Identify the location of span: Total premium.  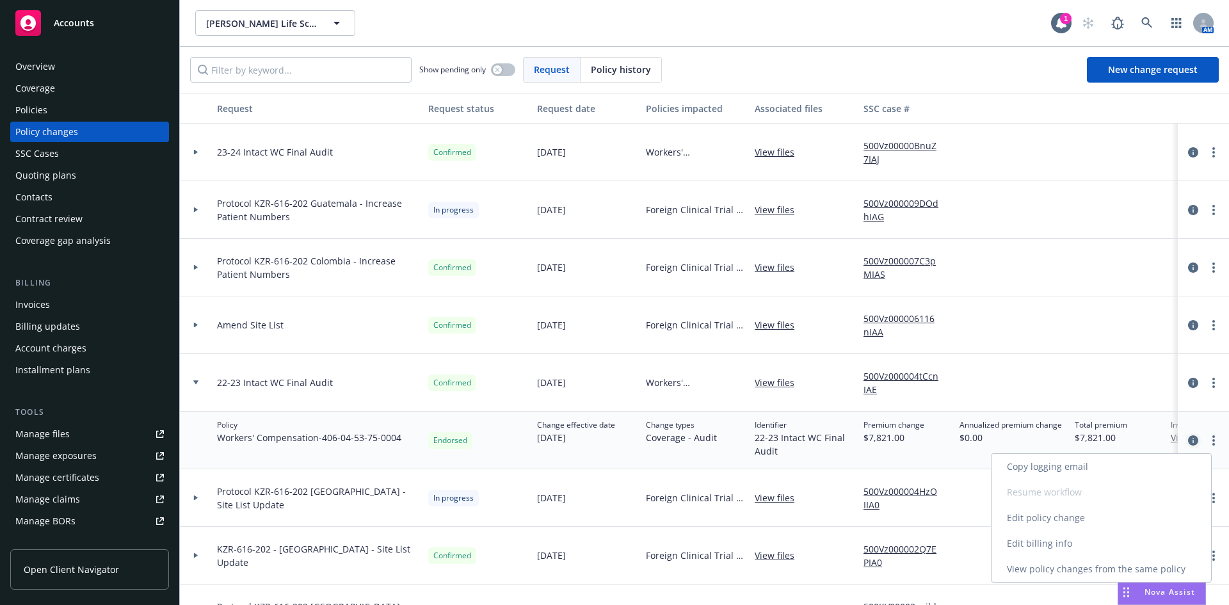
(1101, 425).